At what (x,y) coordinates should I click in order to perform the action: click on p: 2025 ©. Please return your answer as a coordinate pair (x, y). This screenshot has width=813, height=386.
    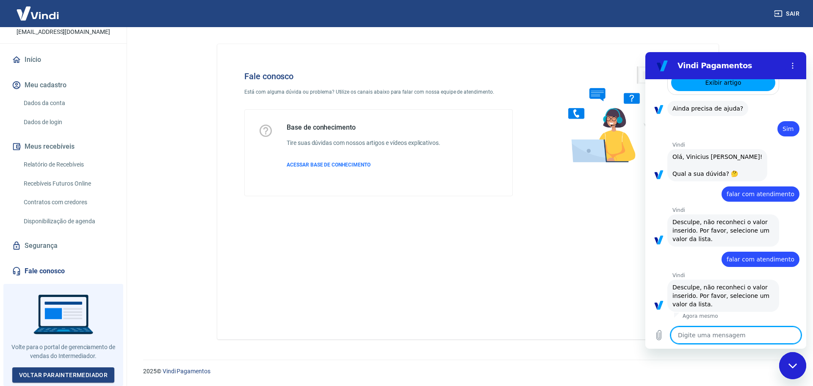
    Looking at the image, I should click on (468, 371).